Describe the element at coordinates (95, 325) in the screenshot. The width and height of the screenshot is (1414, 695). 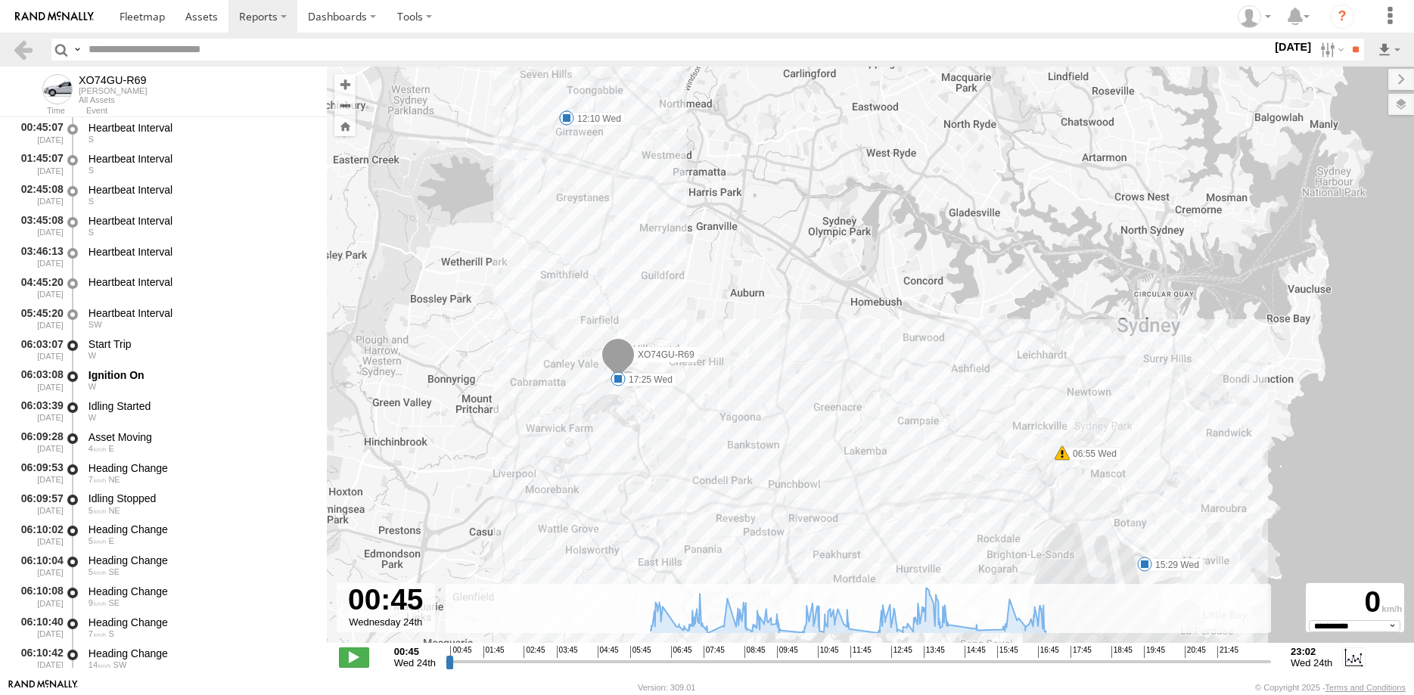
I see `span: Heading: 210` at that location.